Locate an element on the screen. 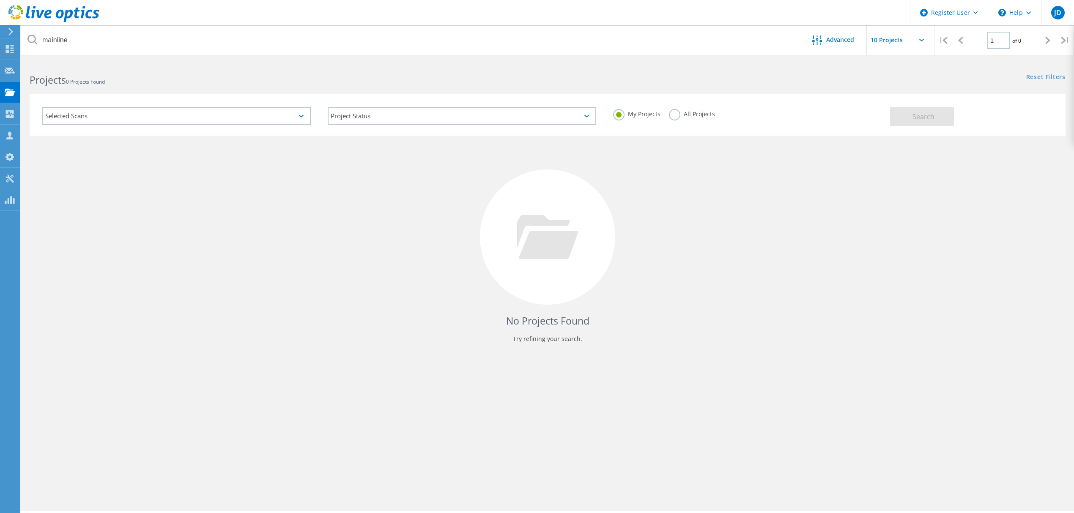 The width and height of the screenshot is (1074, 513). a: Reset Filters is located at coordinates (1045, 77).